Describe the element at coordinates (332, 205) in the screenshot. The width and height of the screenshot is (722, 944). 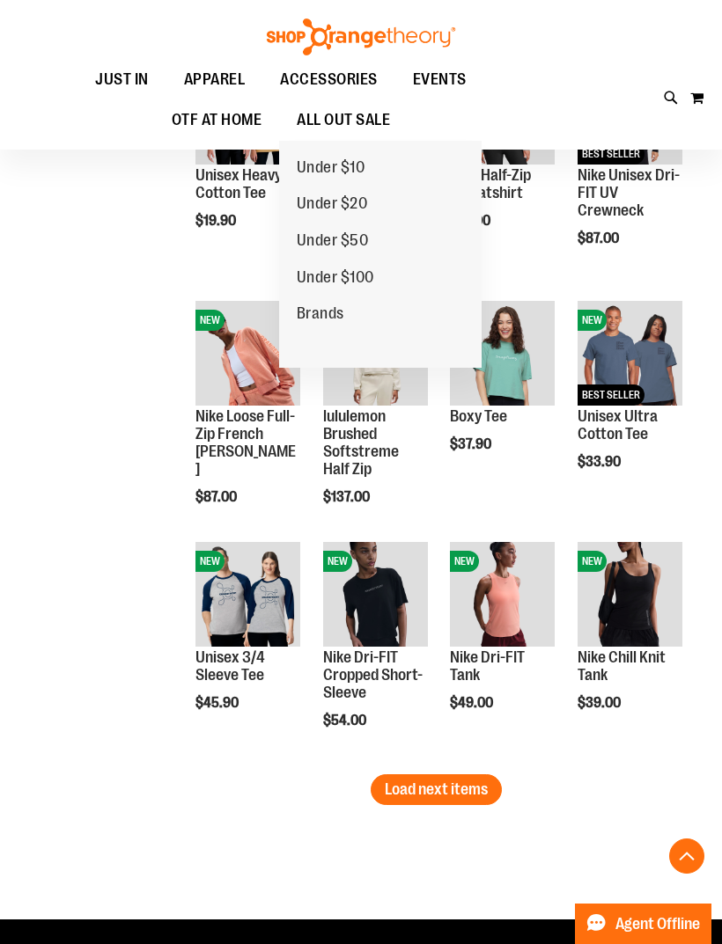
I see `span: Under $20` at that location.